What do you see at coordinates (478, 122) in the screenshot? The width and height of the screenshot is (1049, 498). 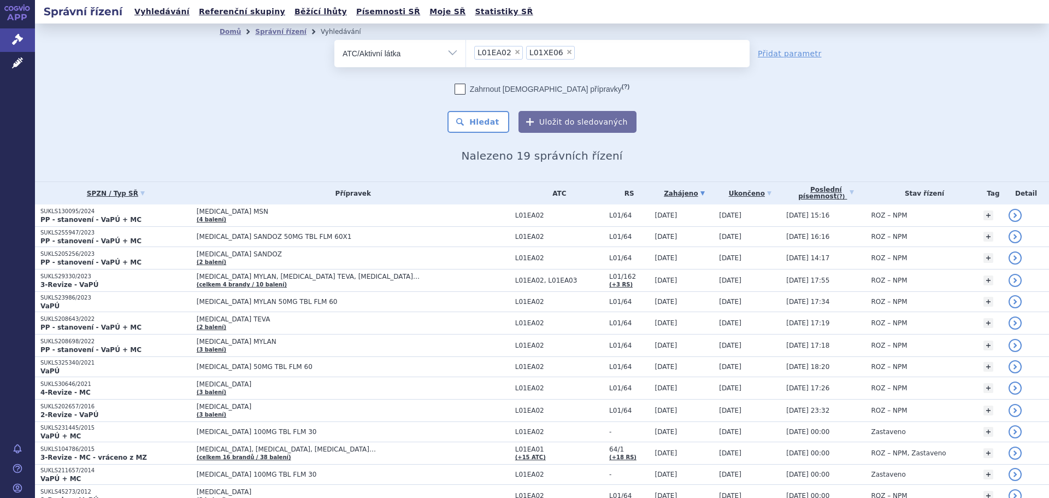 I see `button: Hledat` at bounding box center [478, 122].